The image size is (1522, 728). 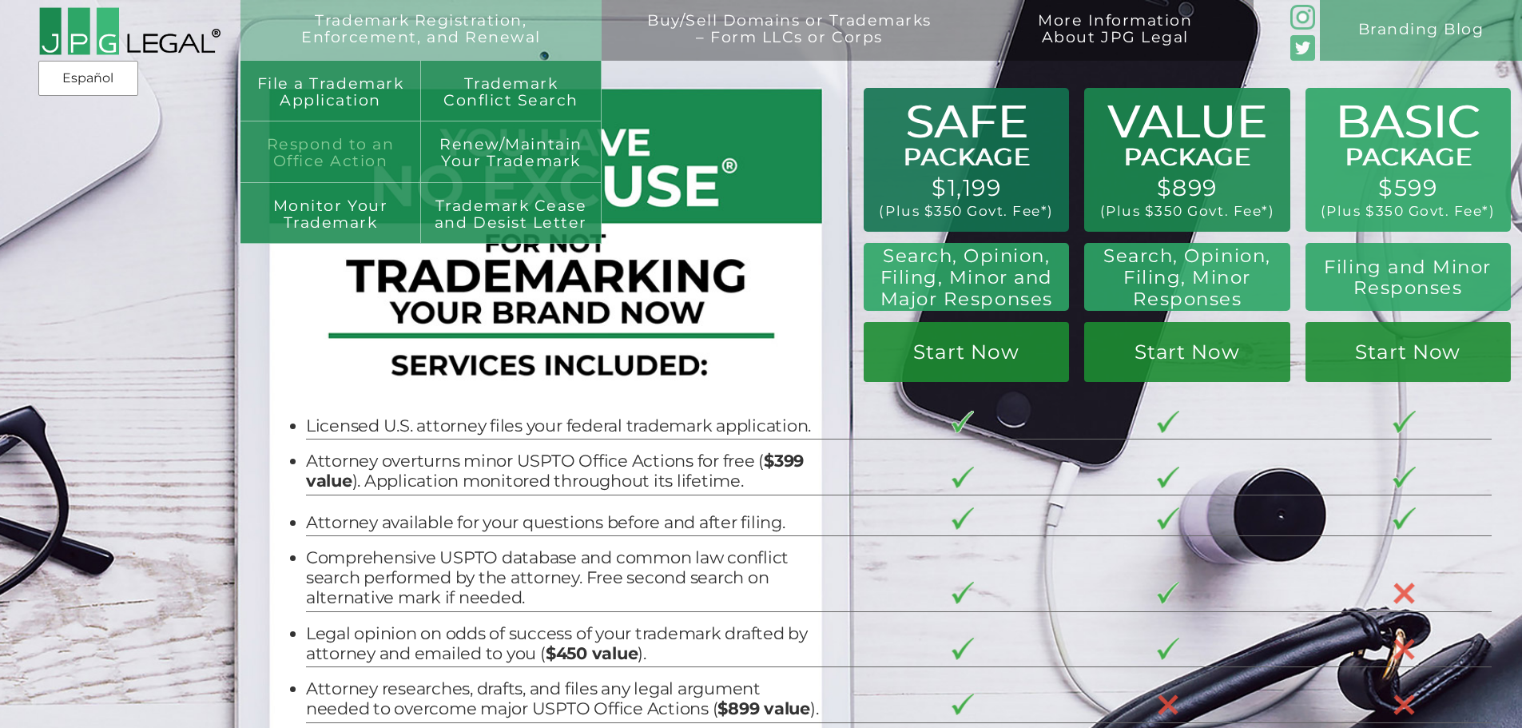 What do you see at coordinates (563, 699) in the screenshot?
I see `li: Attorney researches, drafts, and files any legal argument needed to overcome major USPTO Office A...` at bounding box center [563, 699].